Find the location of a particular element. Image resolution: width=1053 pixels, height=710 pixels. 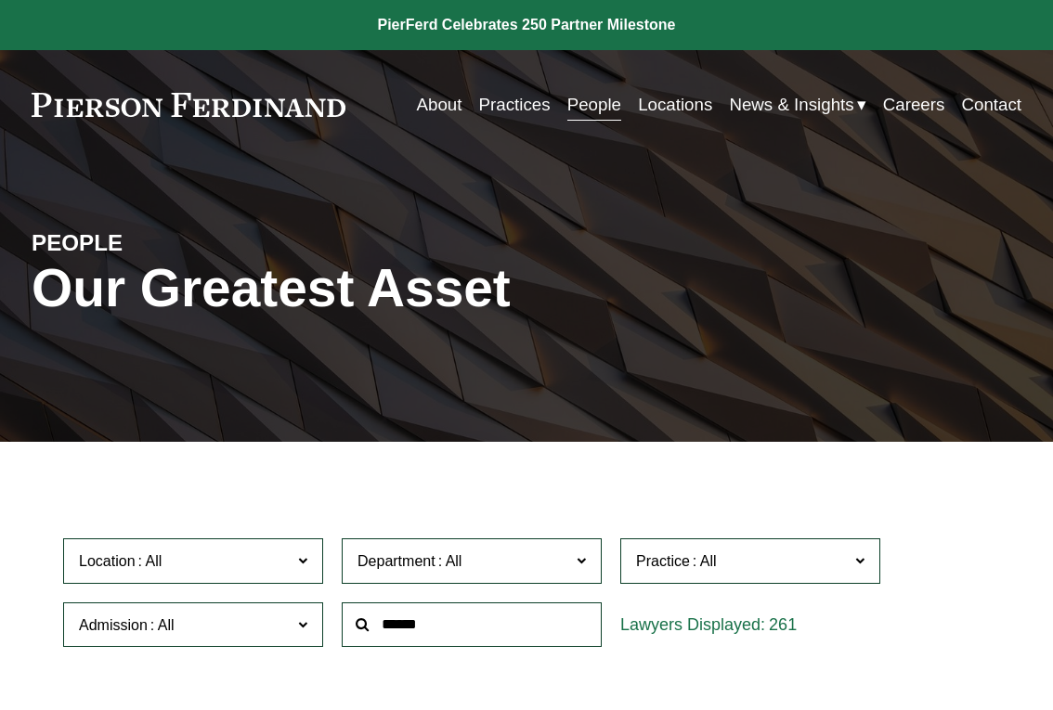

a: Locations is located at coordinates (675, 104).